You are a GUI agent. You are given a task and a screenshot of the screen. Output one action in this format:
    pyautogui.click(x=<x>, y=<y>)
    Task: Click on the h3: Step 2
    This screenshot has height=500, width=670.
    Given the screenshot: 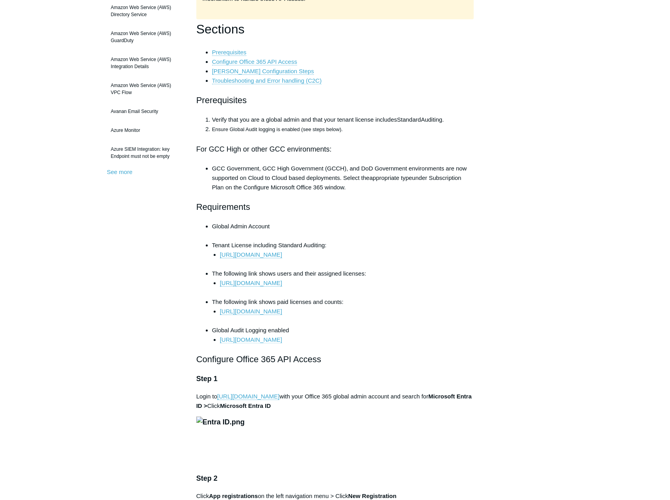 What is the action you would take?
    pyautogui.click(x=335, y=478)
    